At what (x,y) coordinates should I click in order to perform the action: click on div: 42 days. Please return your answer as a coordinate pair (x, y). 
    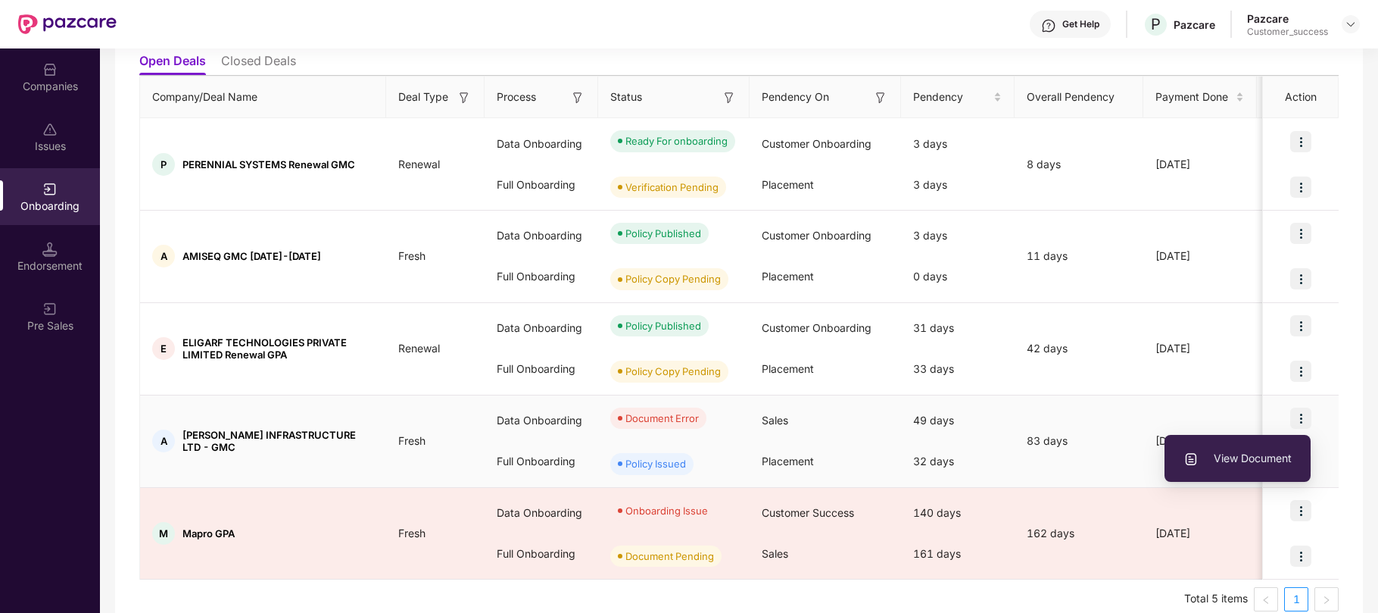
    Looking at the image, I should click on (1079, 348).